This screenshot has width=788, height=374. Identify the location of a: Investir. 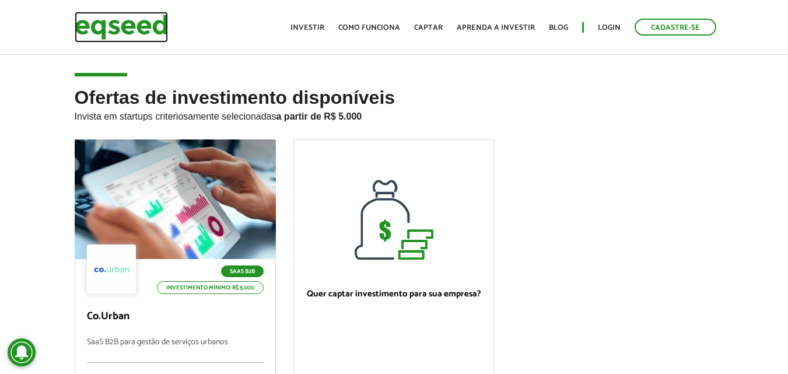
(307, 27).